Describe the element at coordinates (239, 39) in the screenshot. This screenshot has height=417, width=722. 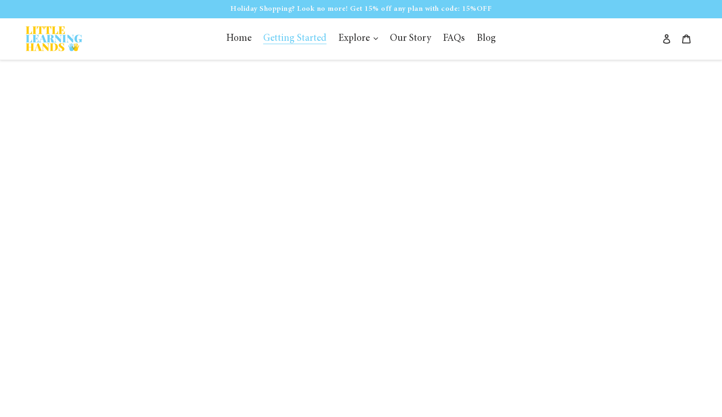
I see `span: Home` at that location.